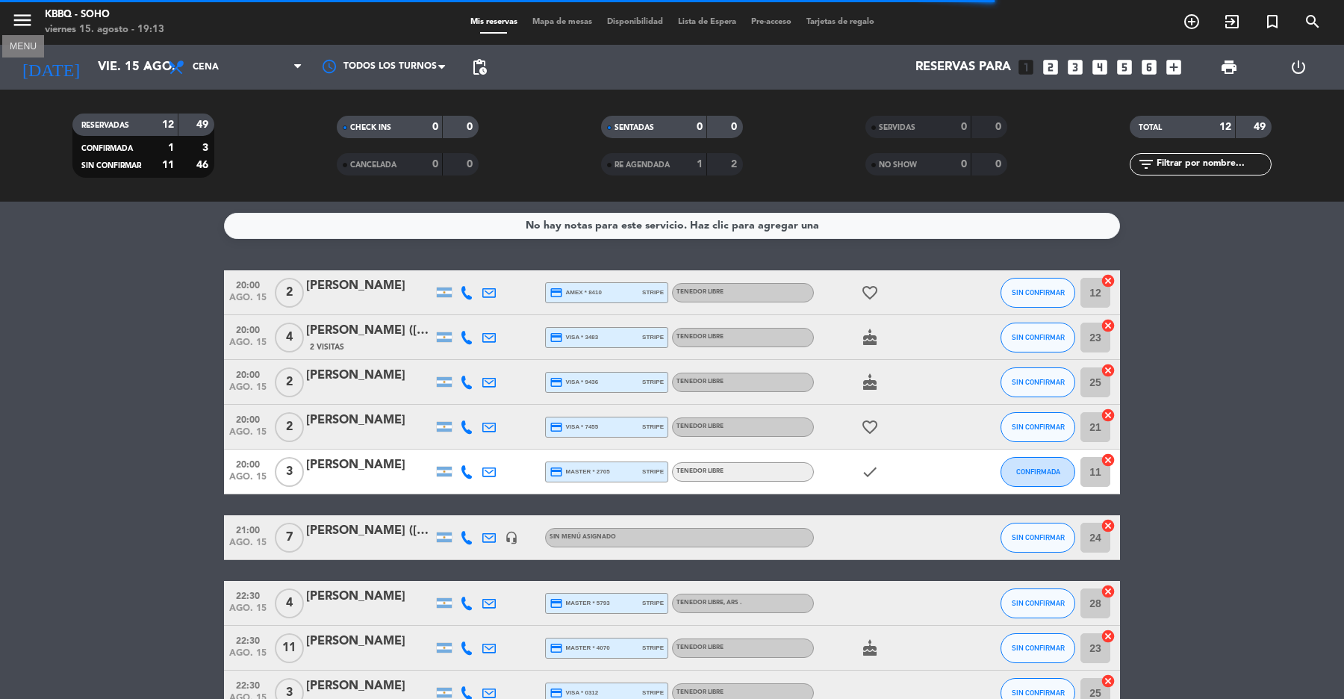 The image size is (1344, 699). I want to click on span: RESERVADAS, so click(105, 125).